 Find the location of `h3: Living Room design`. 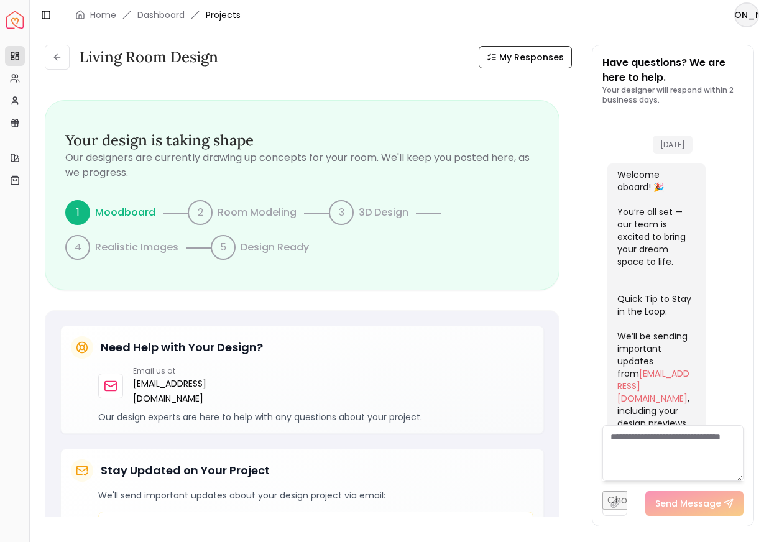

h3: Living Room design is located at coordinates (149, 57).